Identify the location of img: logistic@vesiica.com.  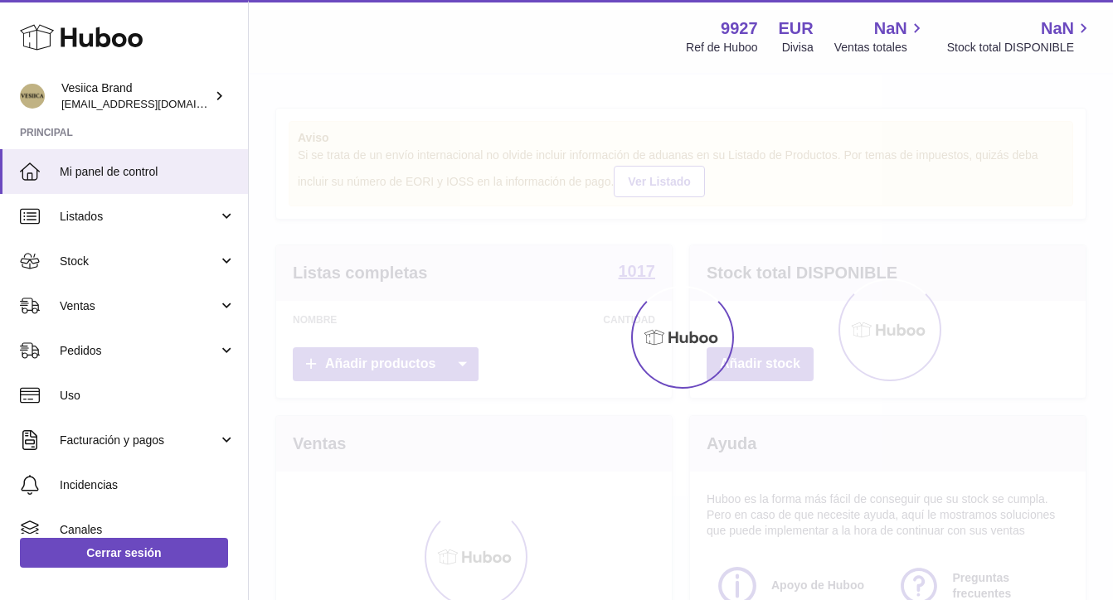
(32, 96).